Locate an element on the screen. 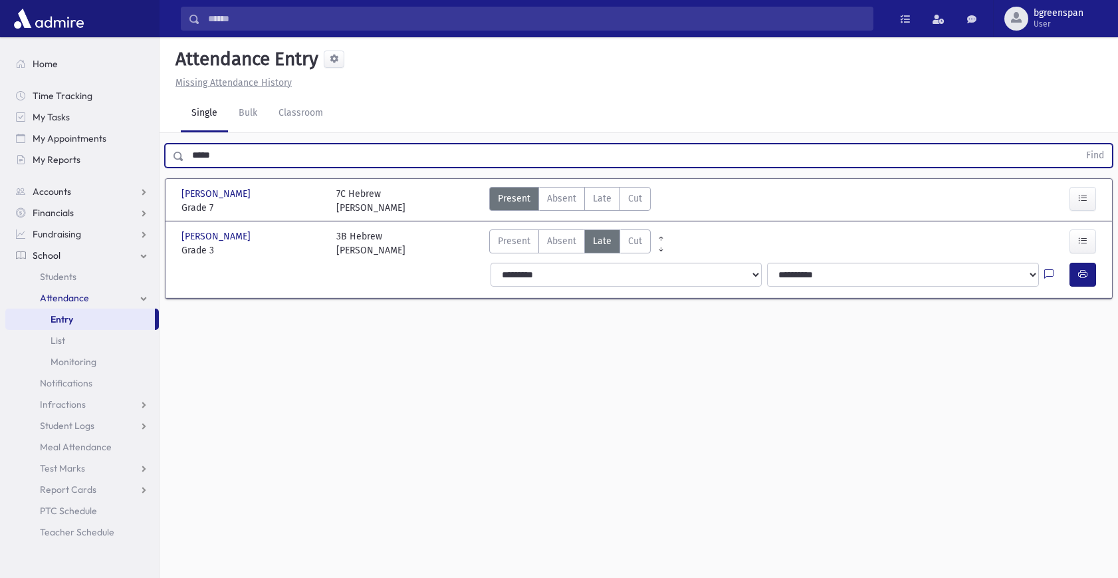 The width and height of the screenshot is (1118, 578). span: Infractions is located at coordinates (63, 404).